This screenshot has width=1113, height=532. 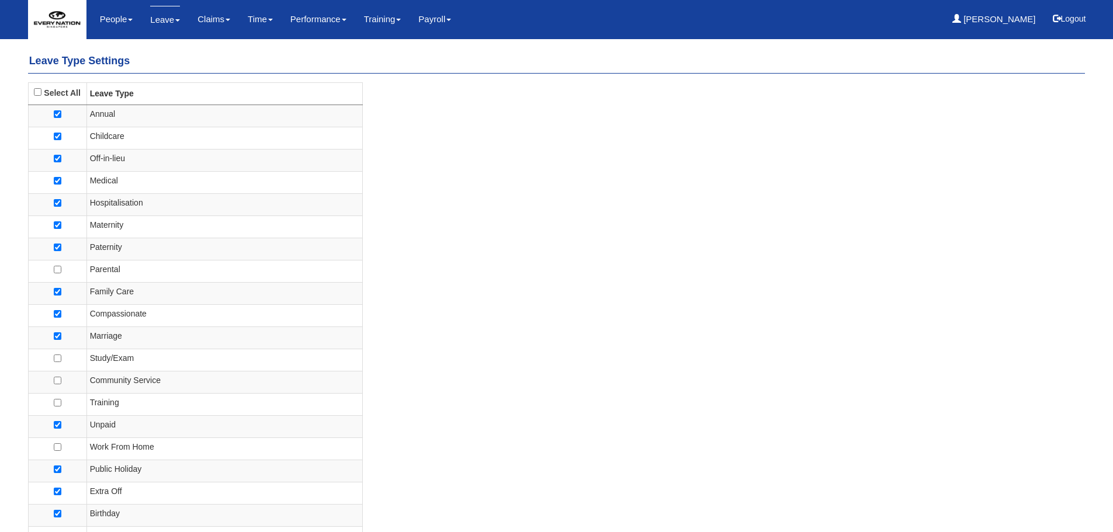 What do you see at coordinates (224, 160) in the screenshot?
I see `td: Off-in-lieu` at bounding box center [224, 160].